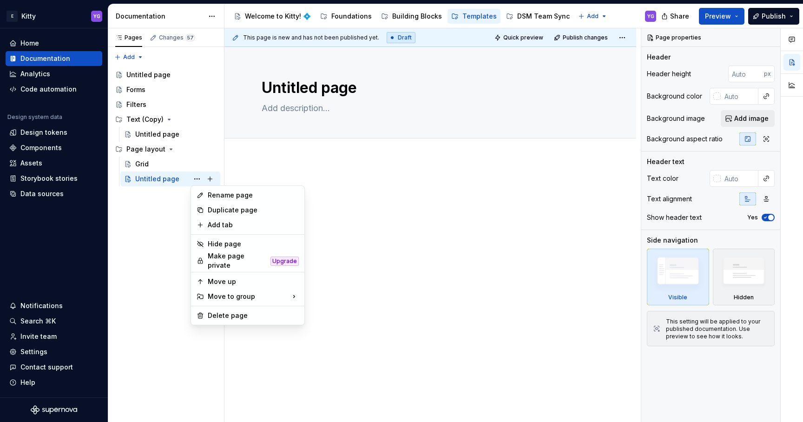  What do you see at coordinates (284, 261) in the screenshot?
I see `div: Upgrade` at bounding box center [284, 261].